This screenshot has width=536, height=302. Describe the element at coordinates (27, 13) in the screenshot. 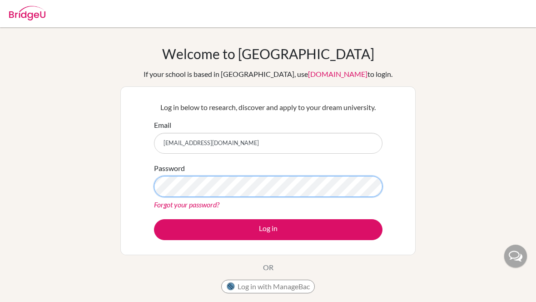

I see `img: Bridge-U` at that location.